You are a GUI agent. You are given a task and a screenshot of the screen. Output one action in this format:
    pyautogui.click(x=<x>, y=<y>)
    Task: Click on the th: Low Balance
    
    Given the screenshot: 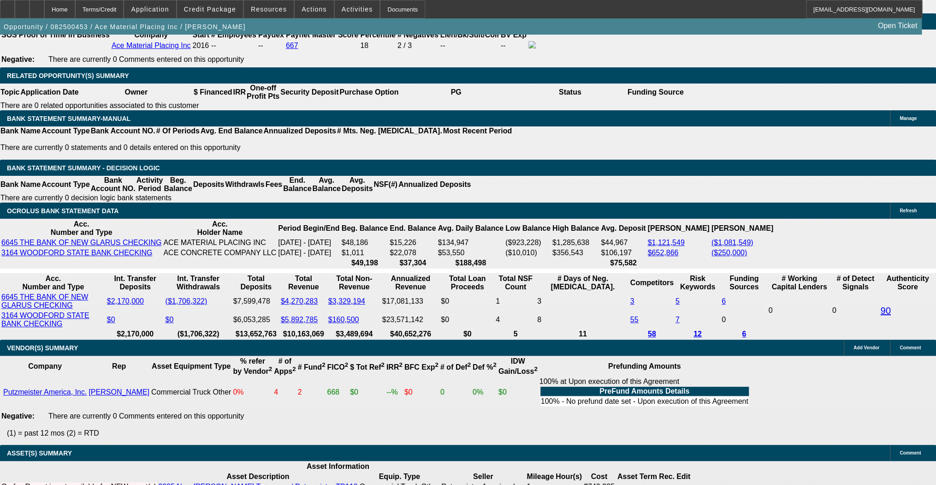 What is the action you would take?
    pyautogui.click(x=528, y=228)
    